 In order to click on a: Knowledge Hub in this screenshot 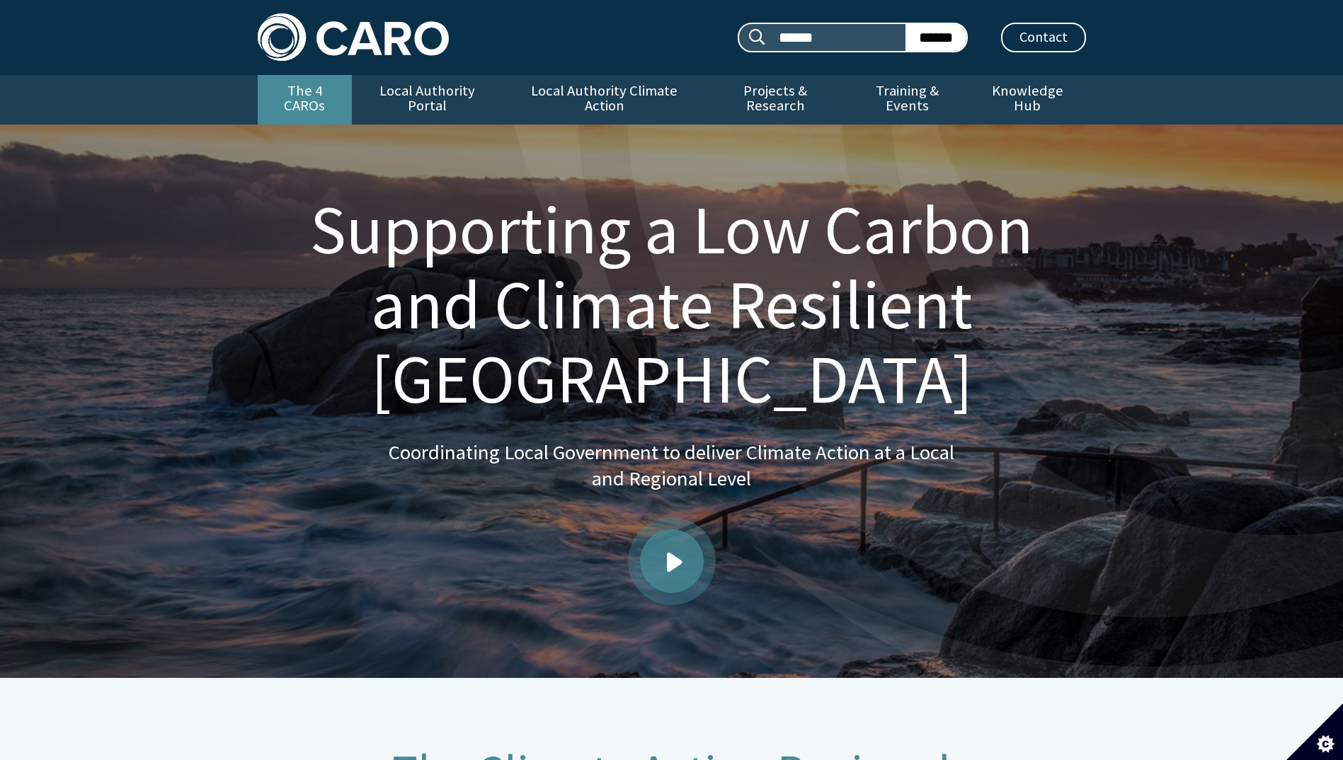, I will do `click(1027, 100)`.